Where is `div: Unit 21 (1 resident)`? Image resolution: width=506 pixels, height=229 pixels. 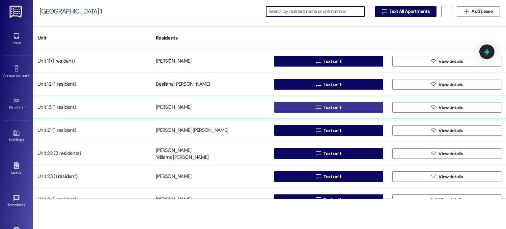
div: Unit 21 (1 resident) is located at coordinates (92, 130).